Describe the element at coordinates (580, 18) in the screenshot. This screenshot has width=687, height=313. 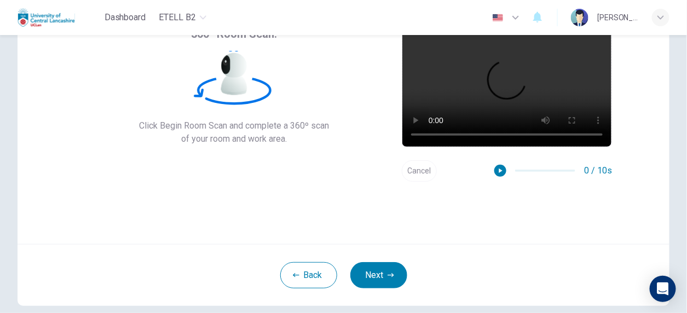
I see `img: Profile picture` at that location.